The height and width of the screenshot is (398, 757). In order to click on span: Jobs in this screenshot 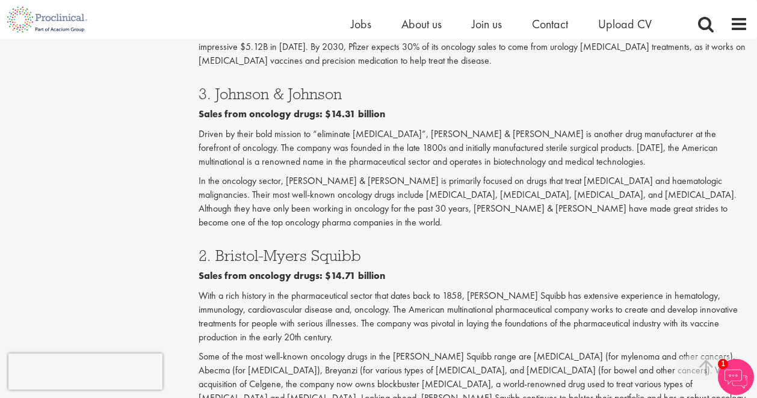, I will do `click(361, 24)`.